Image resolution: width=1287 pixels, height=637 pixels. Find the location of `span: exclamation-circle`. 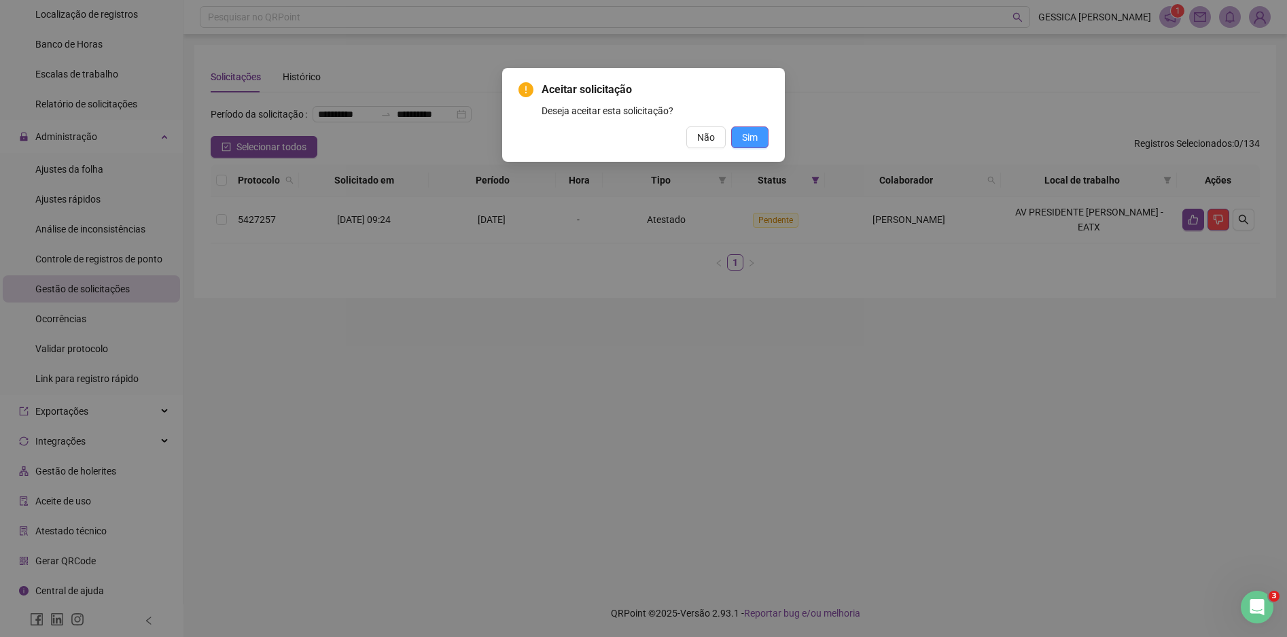

span: exclamation-circle is located at coordinates (526, 90).